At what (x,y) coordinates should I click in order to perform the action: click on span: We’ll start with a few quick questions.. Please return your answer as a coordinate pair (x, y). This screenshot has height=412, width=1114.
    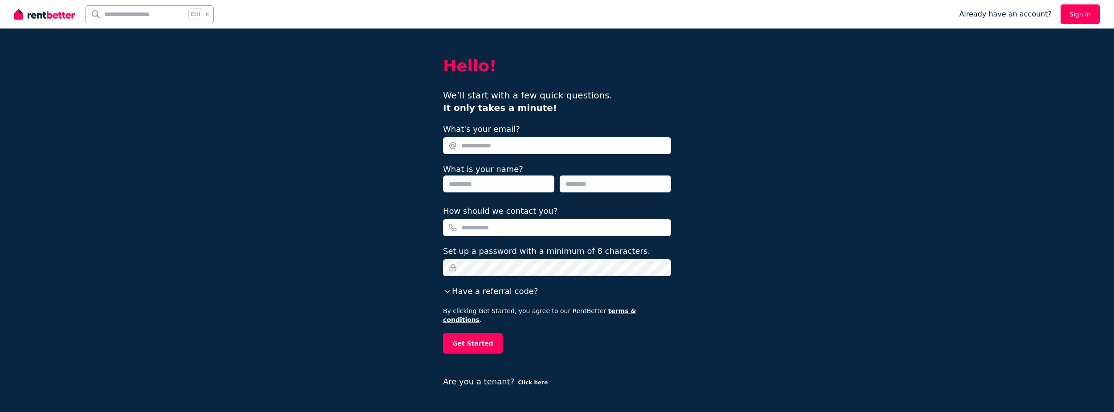
    Looking at the image, I should click on (528, 102).